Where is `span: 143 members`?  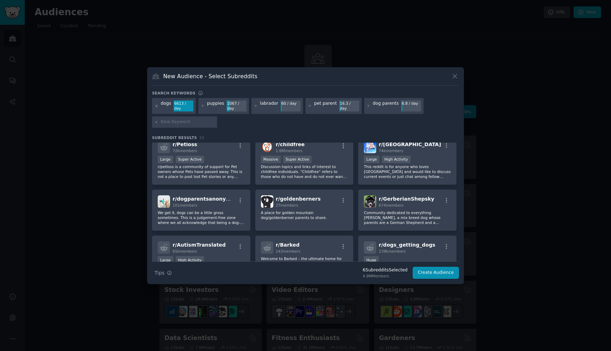
span: 143 members is located at coordinates (288, 251).